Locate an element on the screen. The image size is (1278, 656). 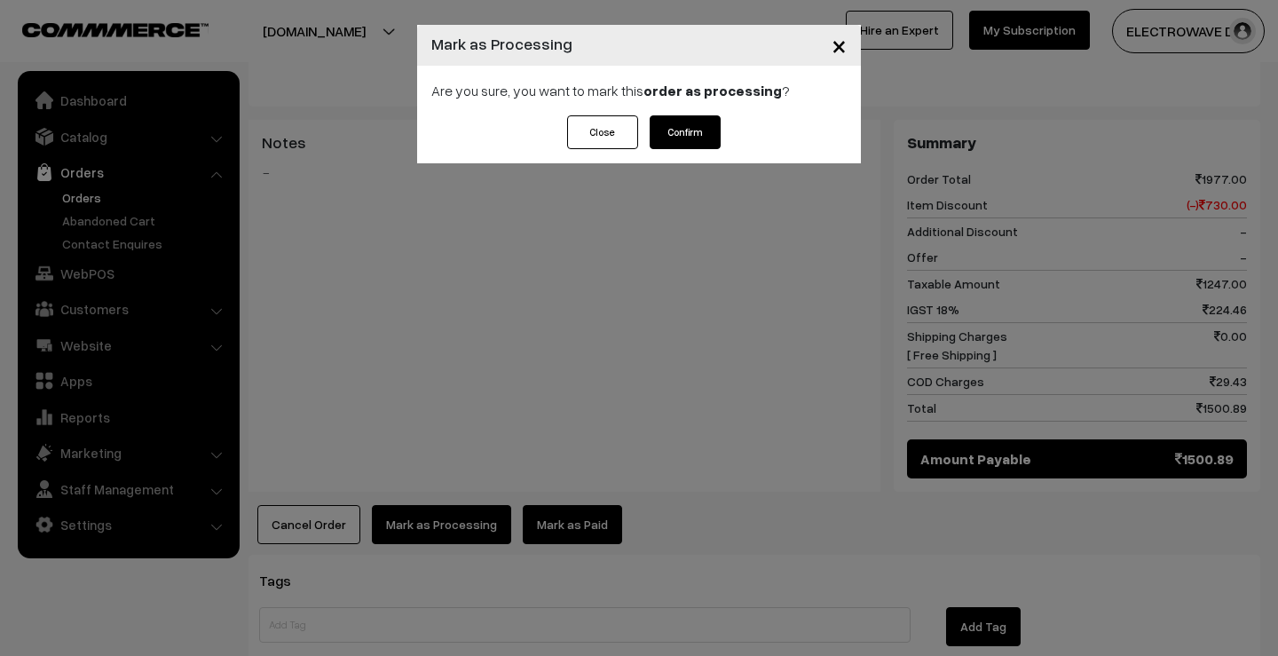
button: Confirm is located at coordinates (685, 132).